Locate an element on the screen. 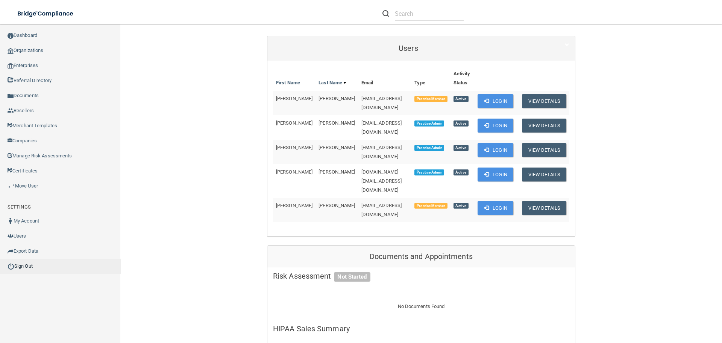 The width and height of the screenshot is (722, 343). th: Email is located at coordinates (385, 78).